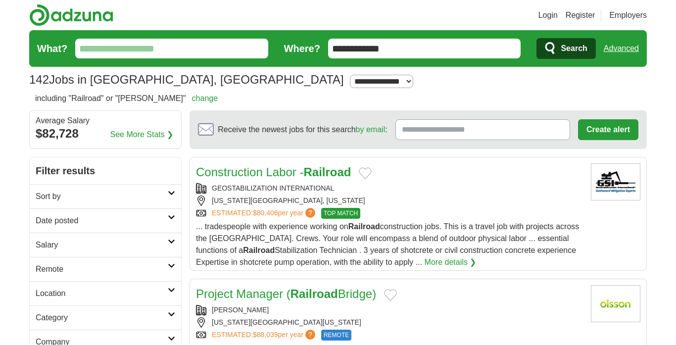 The height and width of the screenshot is (345, 676). I want to click on span: TOP MATCH, so click(340, 213).